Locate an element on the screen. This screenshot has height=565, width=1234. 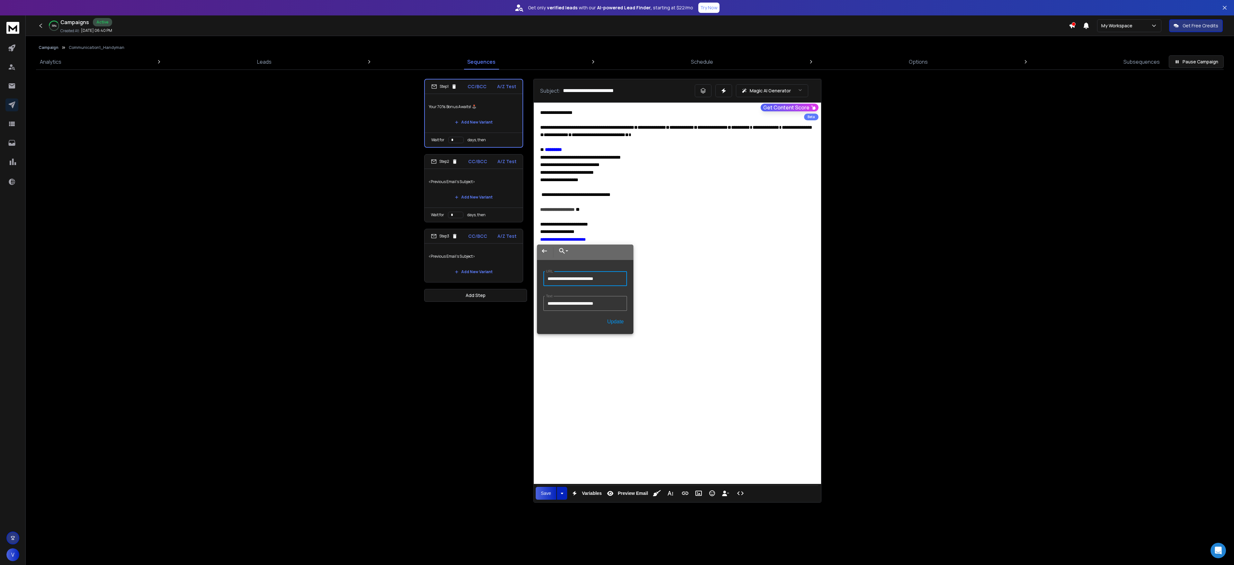
div: Step 2 is located at coordinates (444, 161).